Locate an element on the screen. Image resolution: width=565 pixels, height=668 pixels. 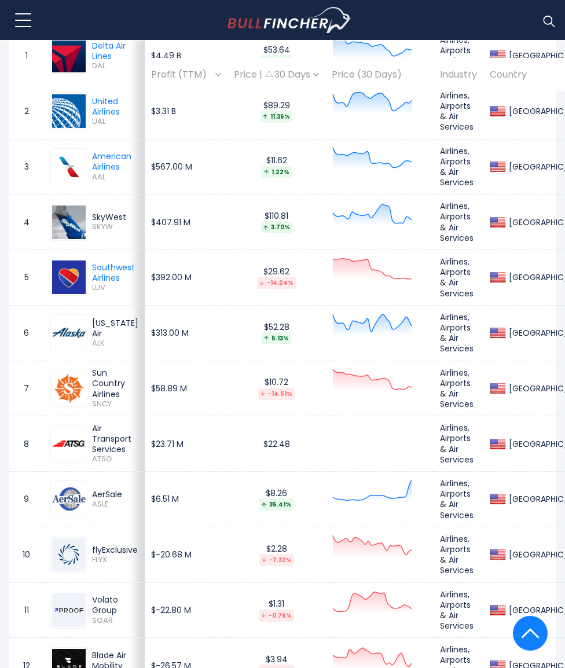
span: UAL is located at coordinates (115, 122).